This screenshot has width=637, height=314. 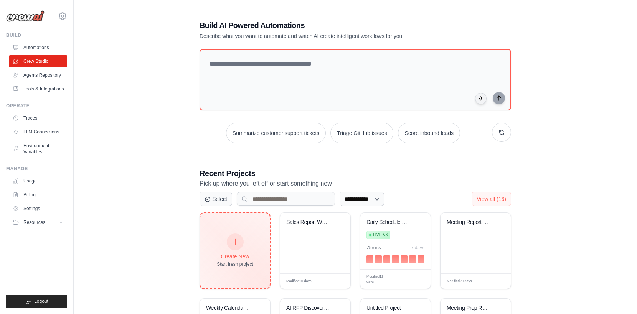 What do you see at coordinates (329, 25) in the screenshot?
I see `h1: Build AI Powered Automations` at bounding box center [329, 25].